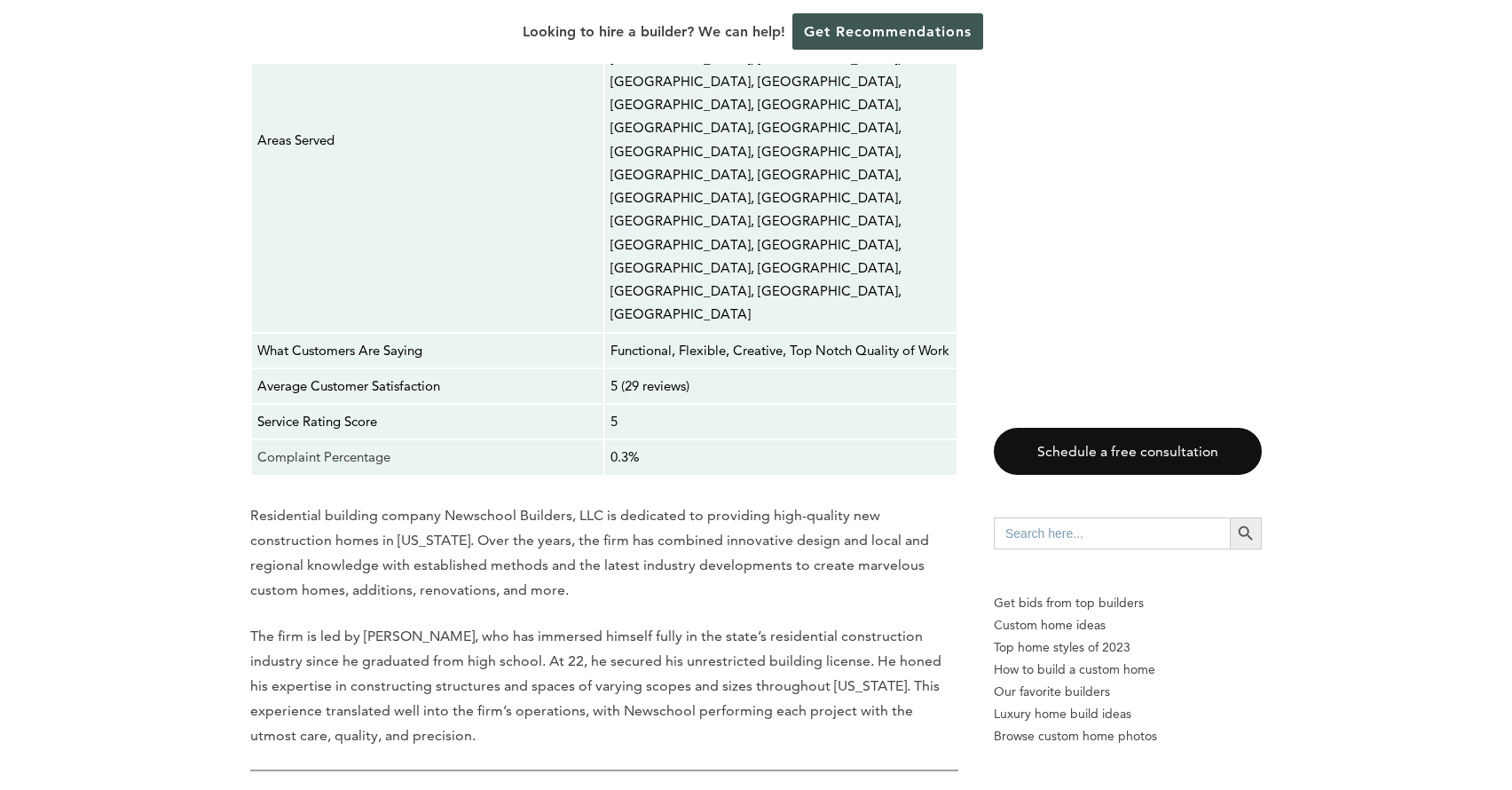 The height and width of the screenshot is (790, 1512). I want to click on p: Custom home ideas, so click(1128, 625).